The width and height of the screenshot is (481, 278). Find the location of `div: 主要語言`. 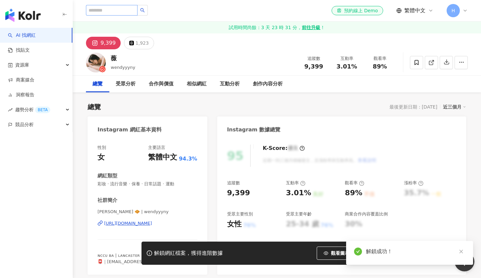

div: 主要語言 is located at coordinates (157, 148).